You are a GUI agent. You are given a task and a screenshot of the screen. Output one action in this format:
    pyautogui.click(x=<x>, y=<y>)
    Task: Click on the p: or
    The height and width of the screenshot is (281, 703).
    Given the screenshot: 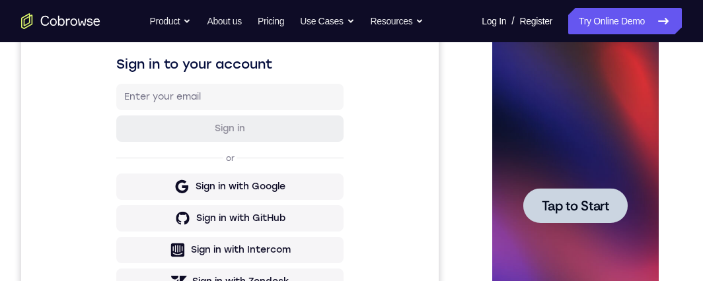 What is the action you would take?
    pyautogui.click(x=209, y=194)
    